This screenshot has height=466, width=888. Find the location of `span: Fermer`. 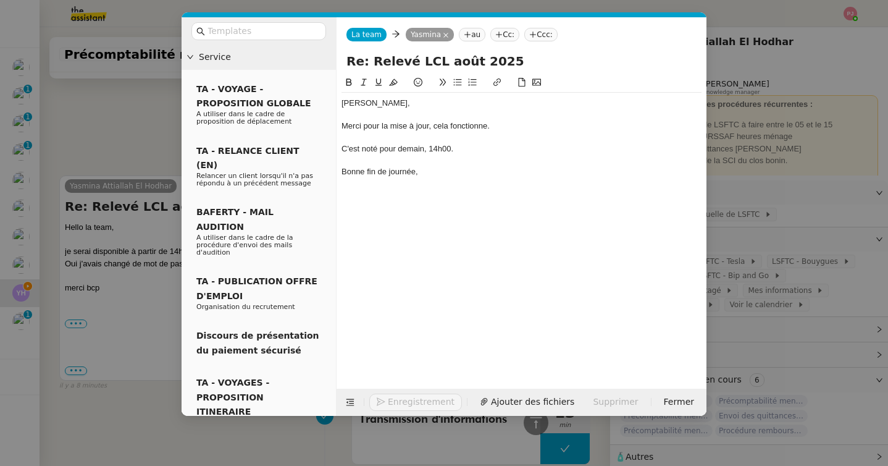

span: Fermer is located at coordinates (679, 401).